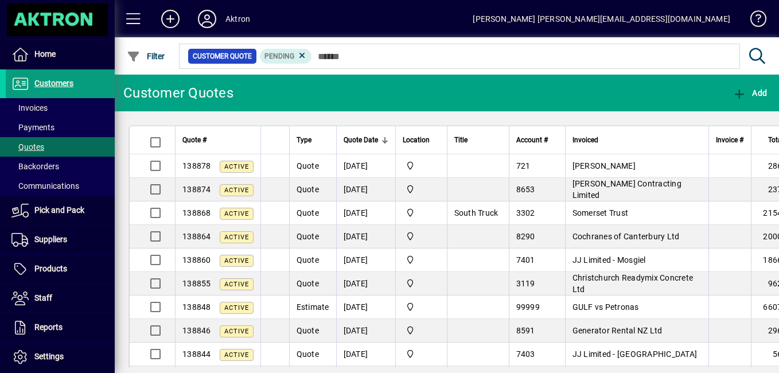  What do you see at coordinates (636, 140) in the screenshot?
I see `div: Invoiced` at bounding box center [636, 140].